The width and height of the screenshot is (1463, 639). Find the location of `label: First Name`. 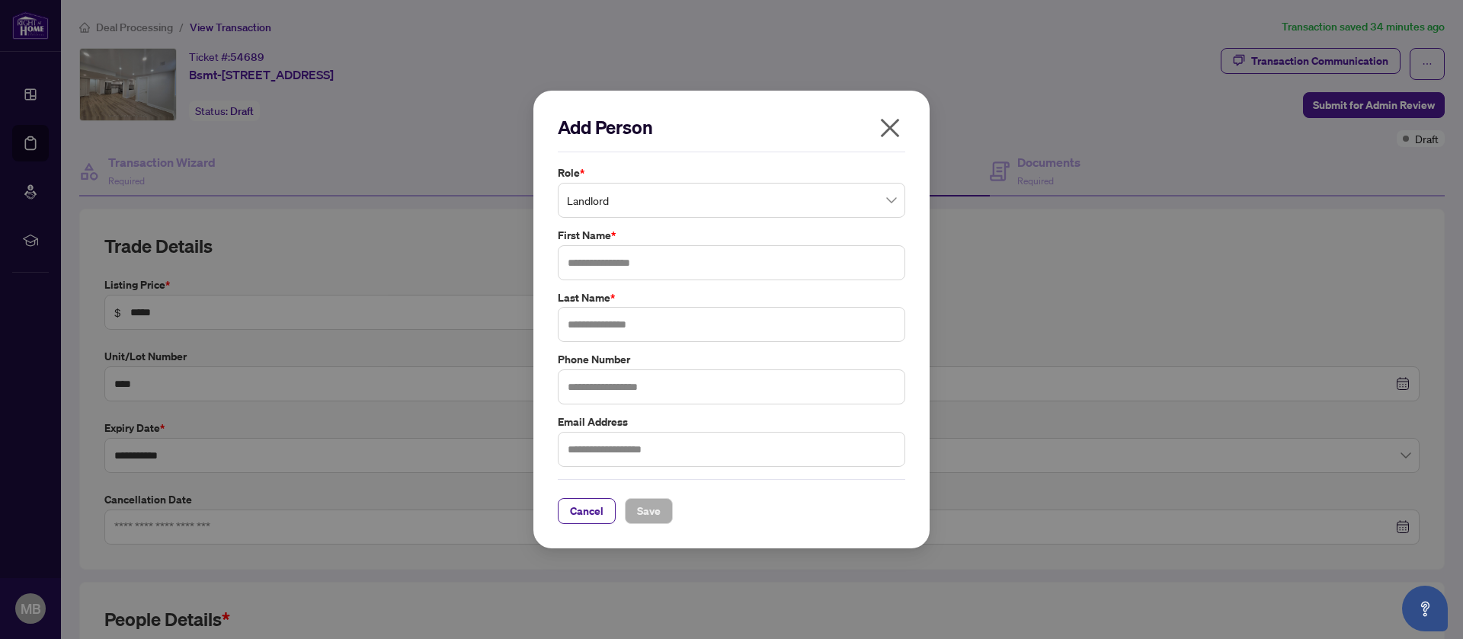

label: First Name is located at coordinates (731, 235).